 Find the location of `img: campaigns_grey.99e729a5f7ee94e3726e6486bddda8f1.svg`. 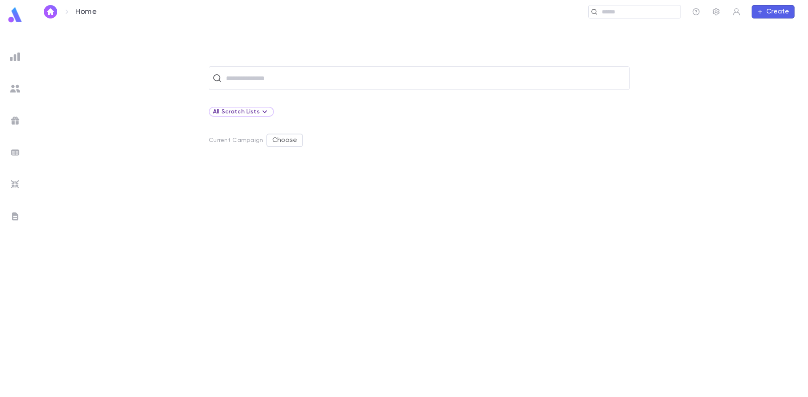

img: campaigns_grey.99e729a5f7ee94e3726e6486bddda8f1.svg is located at coordinates (15, 121).